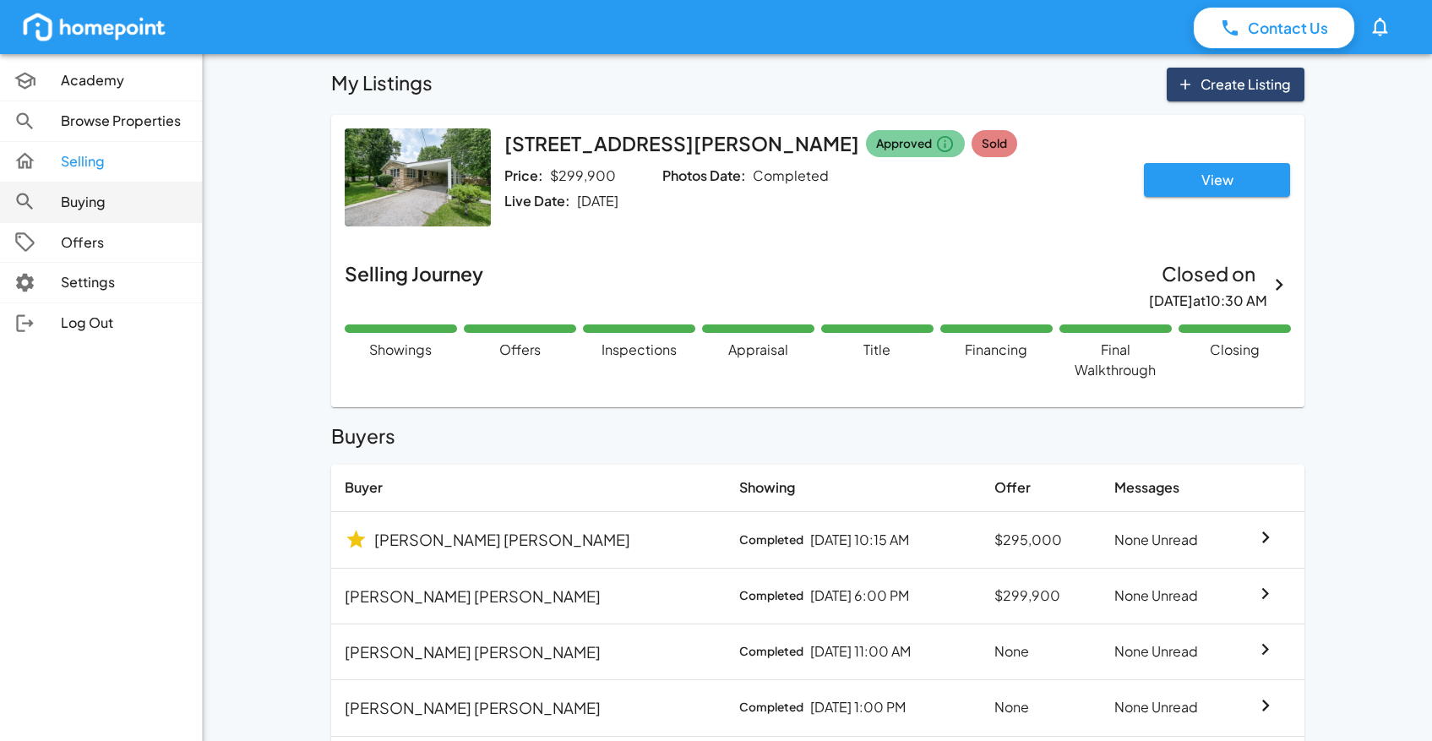 This screenshot has height=741, width=1432. Describe the element at coordinates (529, 488) in the screenshot. I see `p: Buyer` at that location.